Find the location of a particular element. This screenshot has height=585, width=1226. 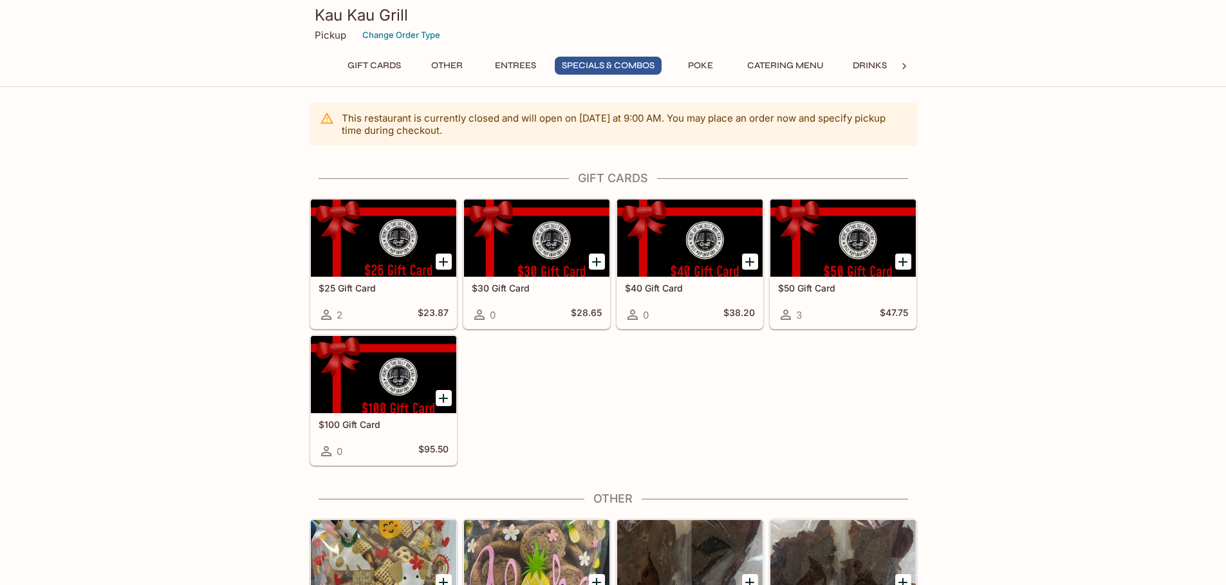

button: Entrees is located at coordinates (516, 66).